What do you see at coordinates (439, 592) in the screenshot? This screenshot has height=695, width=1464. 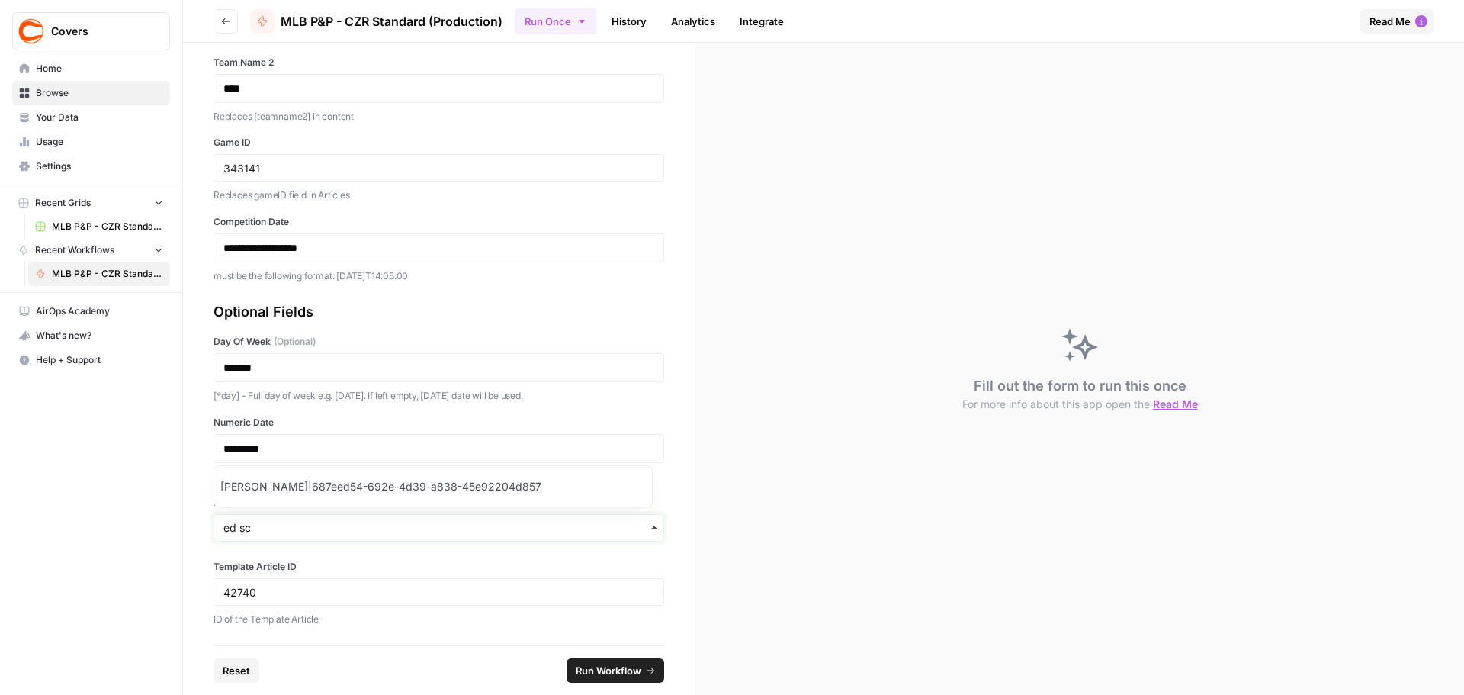 I see `input: 42740` at bounding box center [439, 592].